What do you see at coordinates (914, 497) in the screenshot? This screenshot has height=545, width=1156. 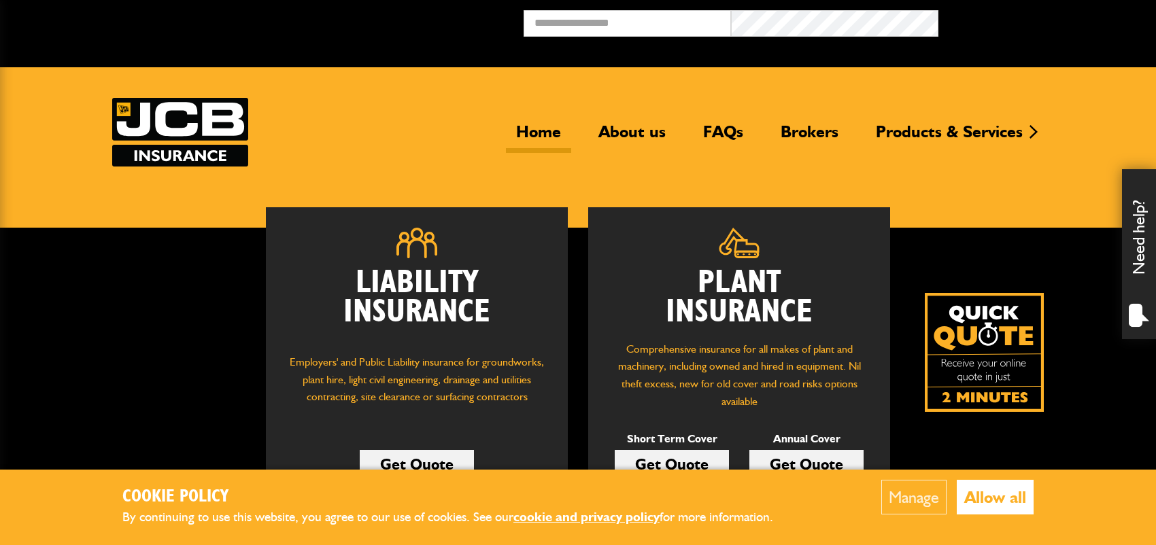 I see `button: Manage` at bounding box center [914, 497].